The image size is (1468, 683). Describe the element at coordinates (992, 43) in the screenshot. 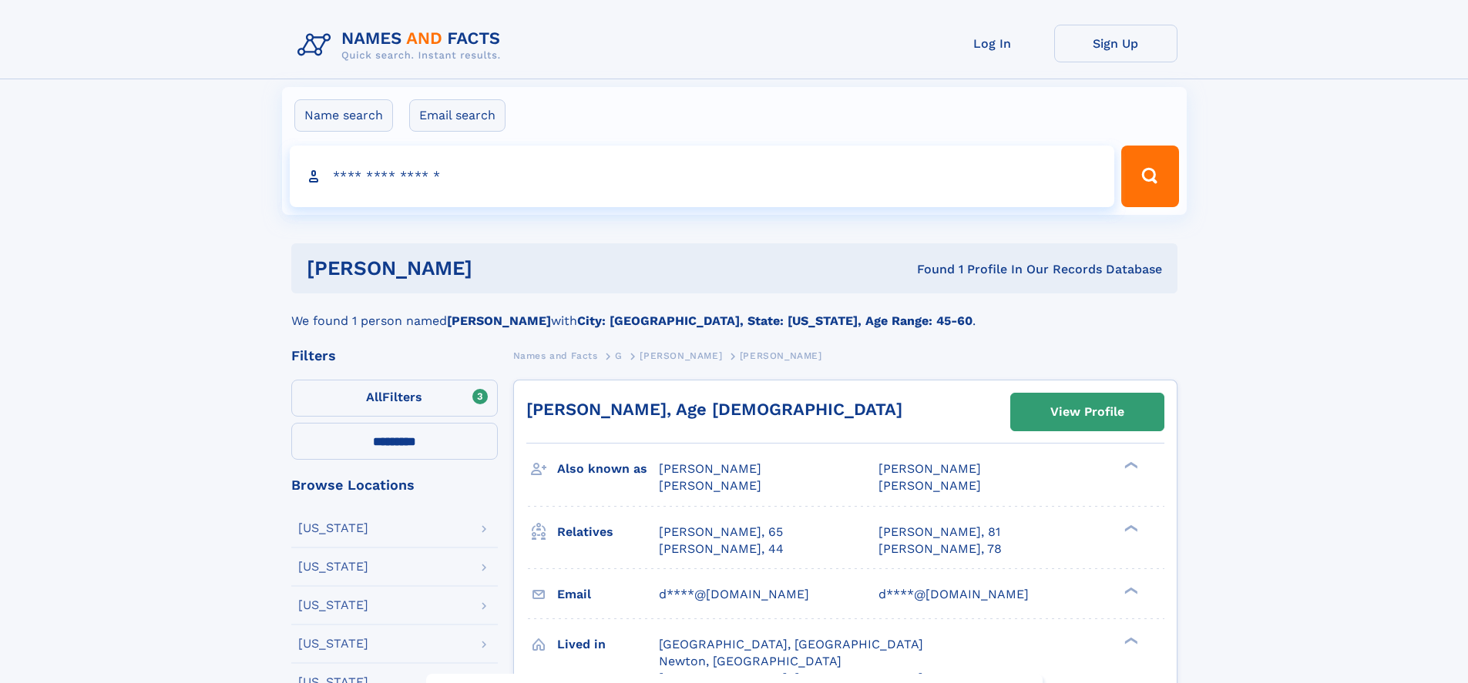

I see `a: Log In` at that location.